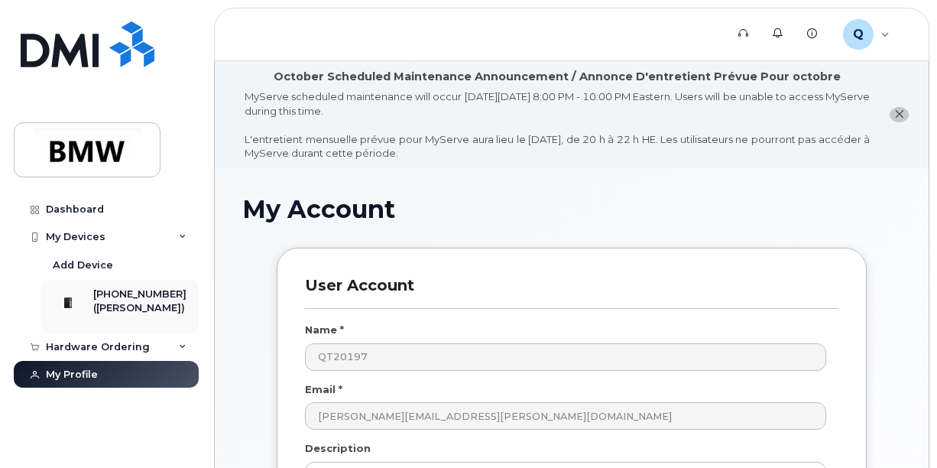 This screenshot has height=468, width=937. Describe the element at coordinates (557, 76) in the screenshot. I see `div: October Scheduled Maintenance Announcement / Annonce D'entretient Prévue Pour octobre` at that location.